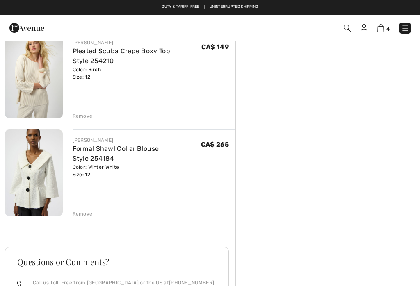  I want to click on img: 1ère Avenue, so click(27, 28).